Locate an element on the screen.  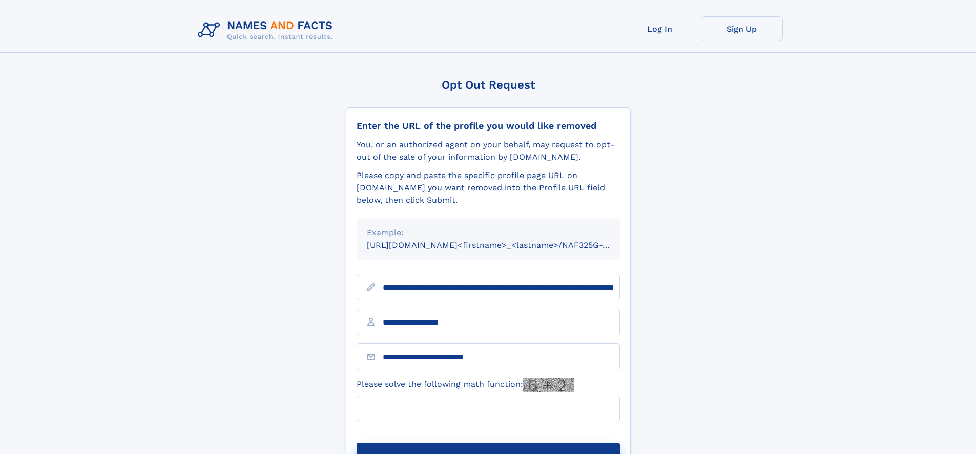
div: Opt Out Request is located at coordinates (488, 85).